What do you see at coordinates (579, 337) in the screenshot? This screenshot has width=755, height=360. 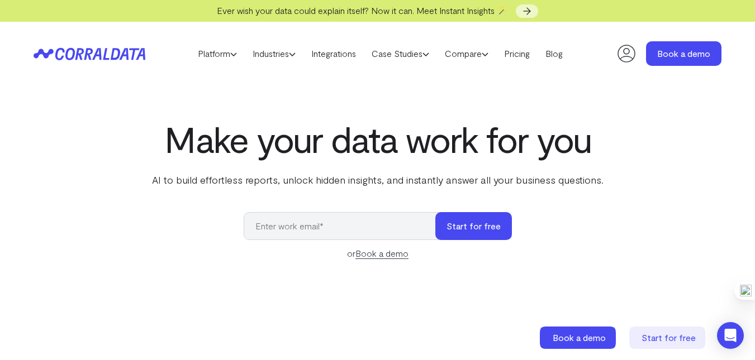 I see `span: Book a demo` at bounding box center [579, 337].